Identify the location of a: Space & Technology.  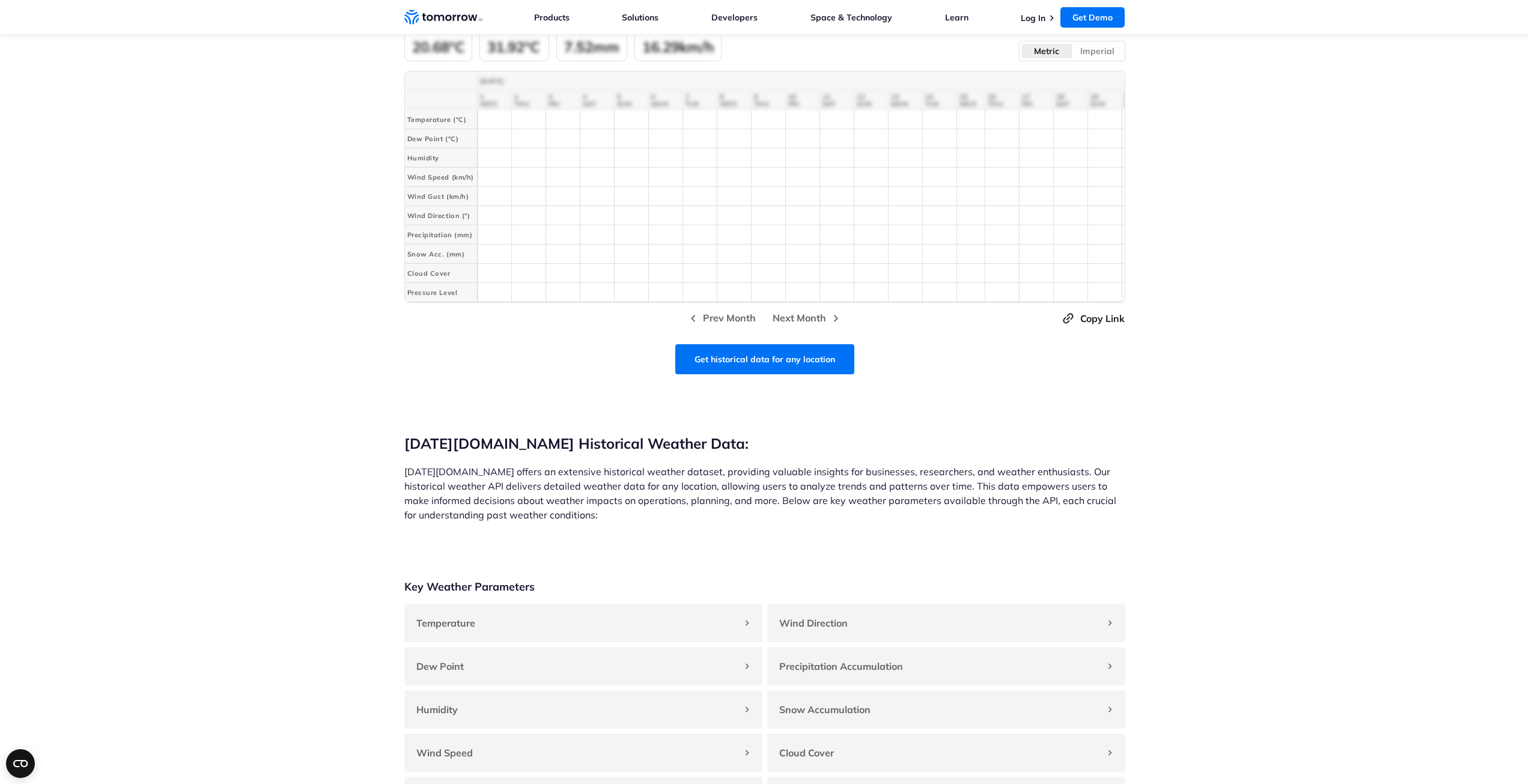
(852, 18).